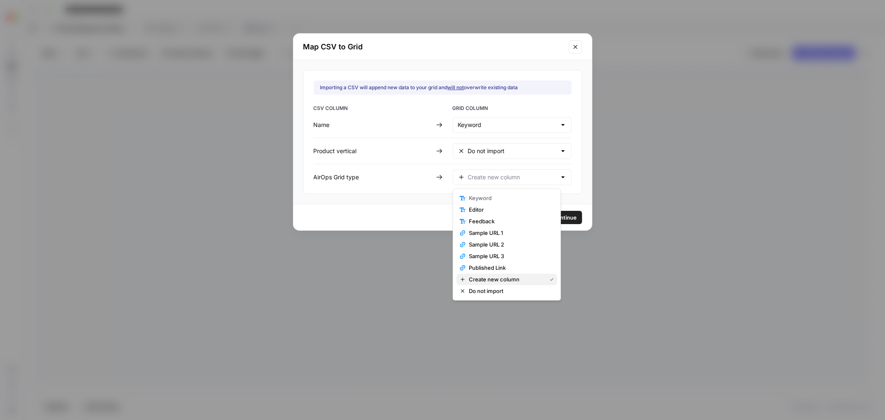 This screenshot has width=885, height=420. Describe the element at coordinates (419, 88) in the screenshot. I see `div: Importing a CSV will append new data to your grid and overwrite existing data` at that location.